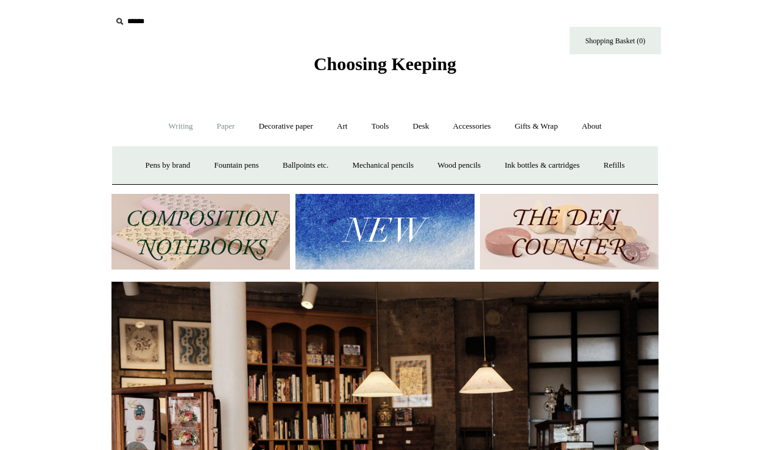 This screenshot has height=450, width=770. Describe the element at coordinates (536, 126) in the screenshot. I see `a: Gifts & Wrap` at that location.